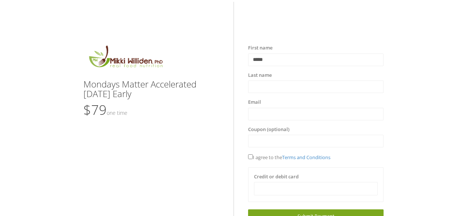  Describe the element at coordinates (126, 58) in the screenshot. I see `img: MikkiLogoMain.png` at that location.